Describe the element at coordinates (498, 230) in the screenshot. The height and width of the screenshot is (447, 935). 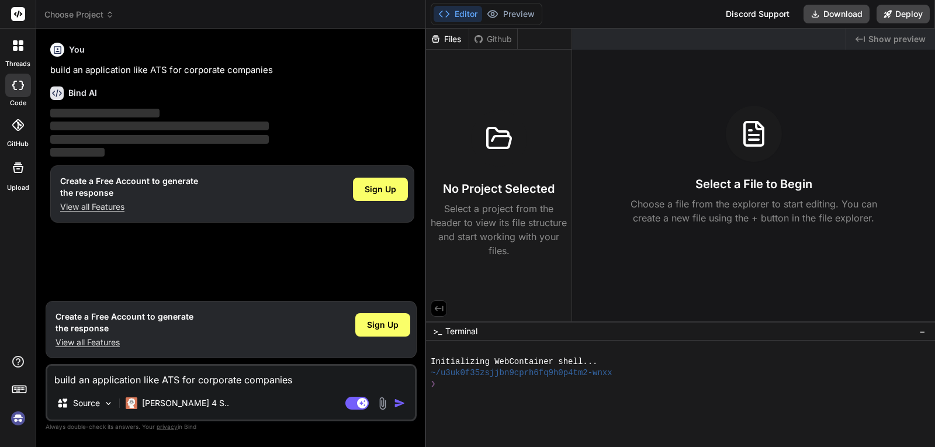
I see `p: Select a project from the header to view its file structure and start working with your files.` at that location.